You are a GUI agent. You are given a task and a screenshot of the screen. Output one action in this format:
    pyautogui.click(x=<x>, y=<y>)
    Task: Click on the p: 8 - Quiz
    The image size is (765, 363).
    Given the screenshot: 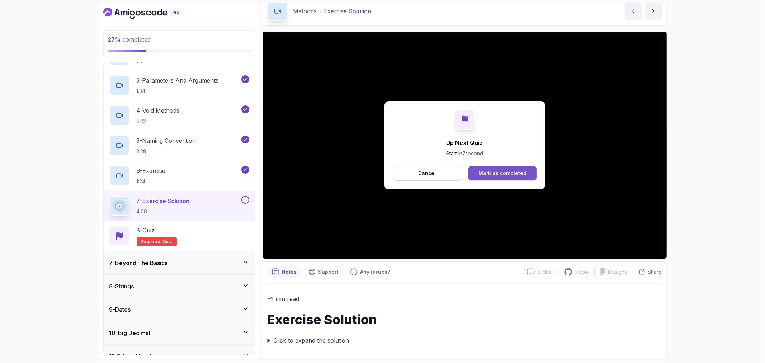 What is the action you would take?
    pyautogui.click(x=146, y=230)
    